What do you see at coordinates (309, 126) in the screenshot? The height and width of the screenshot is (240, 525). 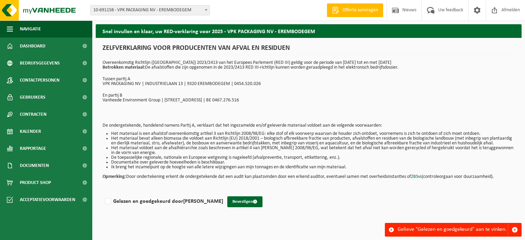 I see `p: De ondergetekende, handelend namens Partij A, verklaart dat het ingezamelde en/of geleverde mater...` at bounding box center [309, 126].